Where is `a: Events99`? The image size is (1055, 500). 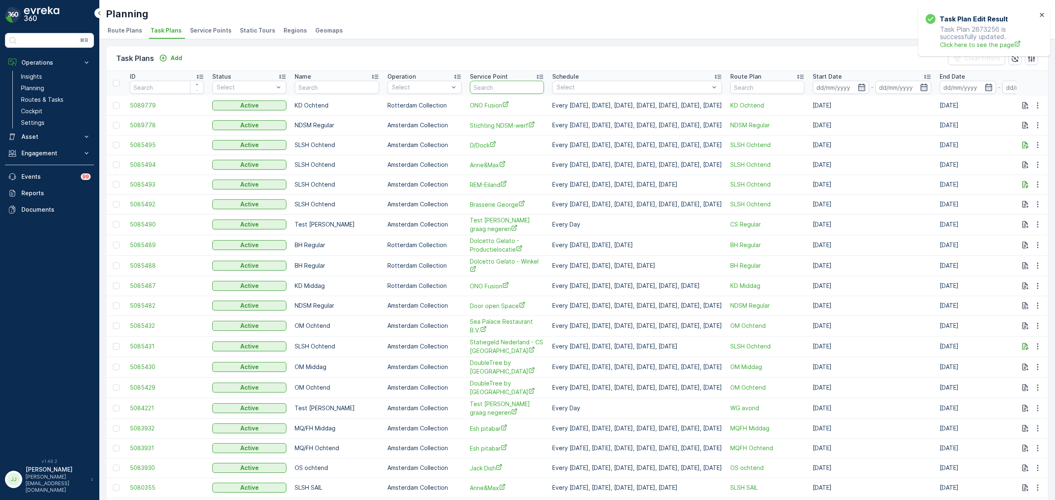 a: Events99 is located at coordinates (49, 177).